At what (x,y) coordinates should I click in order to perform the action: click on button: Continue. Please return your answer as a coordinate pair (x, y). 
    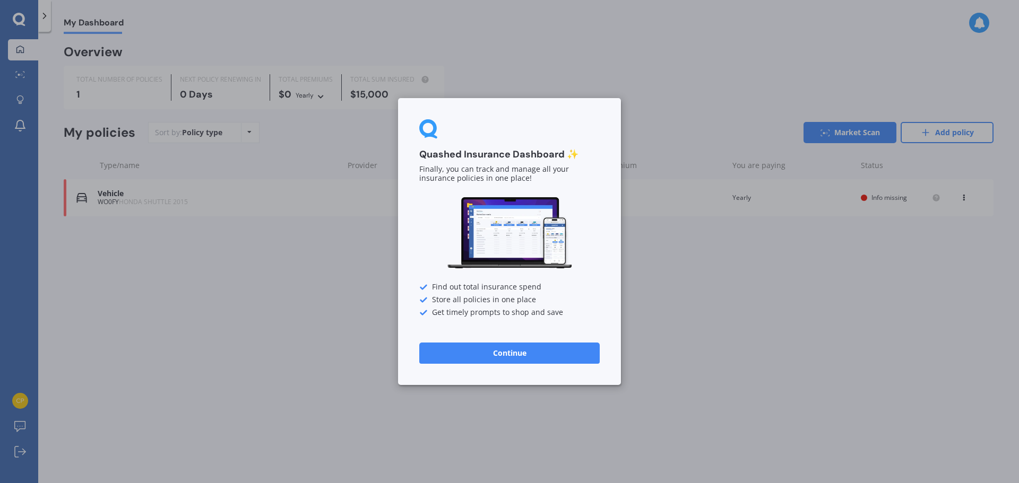
    Looking at the image, I should click on (509, 353).